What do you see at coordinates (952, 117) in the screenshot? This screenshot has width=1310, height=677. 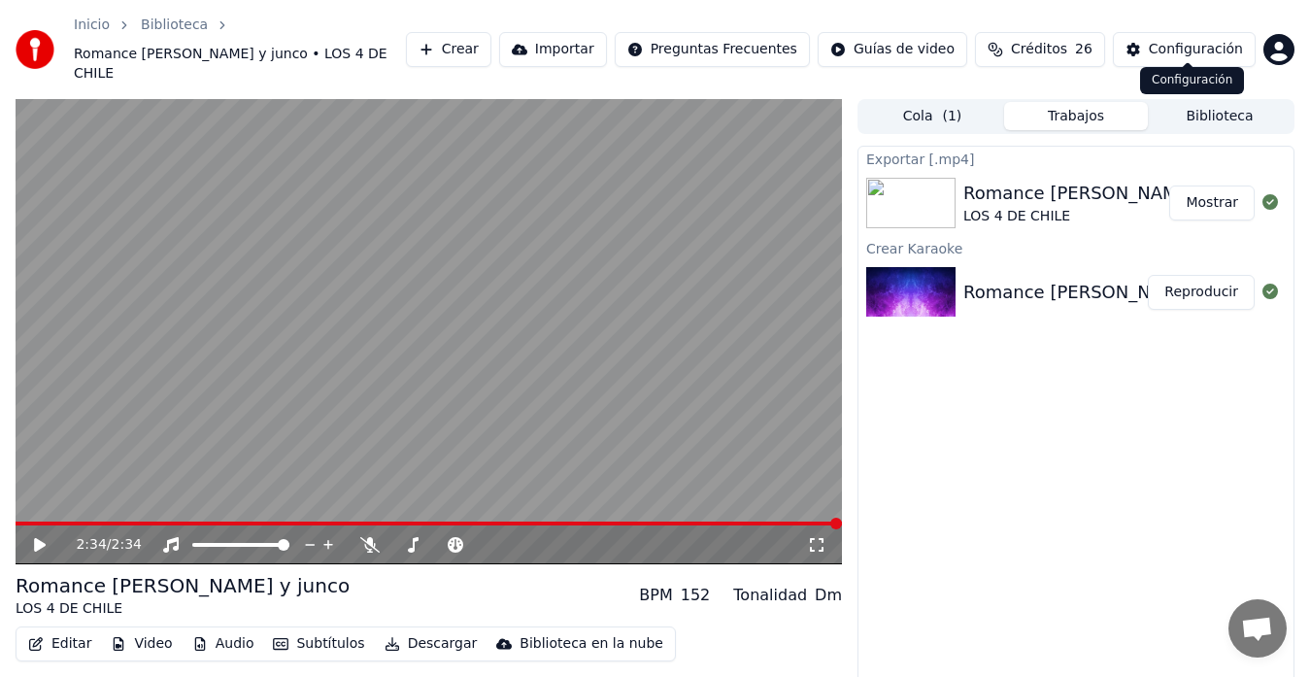 I see `span: ( 1 )` at bounding box center [952, 117].